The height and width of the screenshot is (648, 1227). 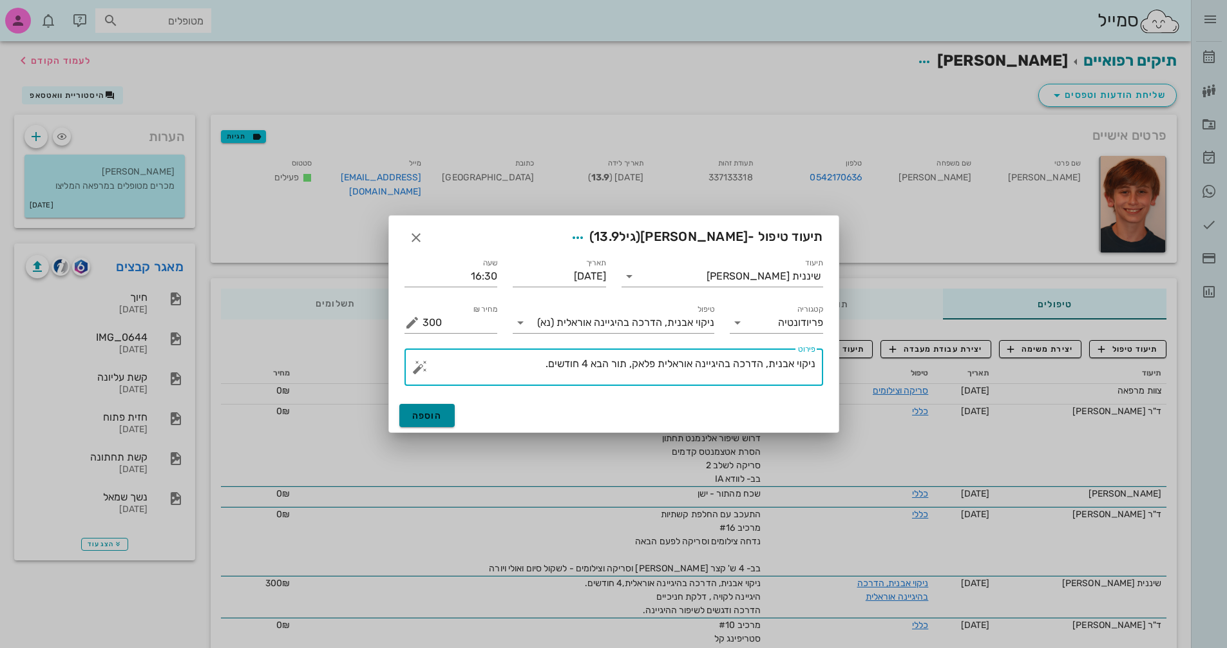 What do you see at coordinates (490, 263) in the screenshot?
I see `label: שעה` at bounding box center [490, 263].